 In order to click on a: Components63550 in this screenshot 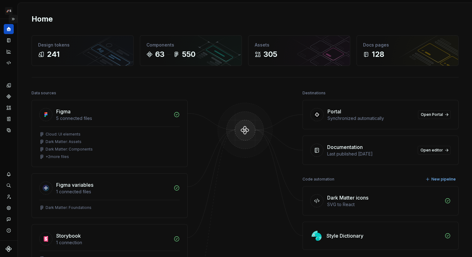, I will do `click(191, 51)`.